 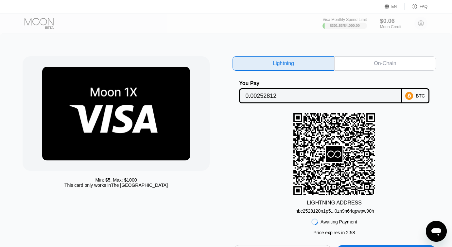 I want to click on div: Visa Monthly Spend Limit$301.53/$4,000.00, so click(x=344, y=23).